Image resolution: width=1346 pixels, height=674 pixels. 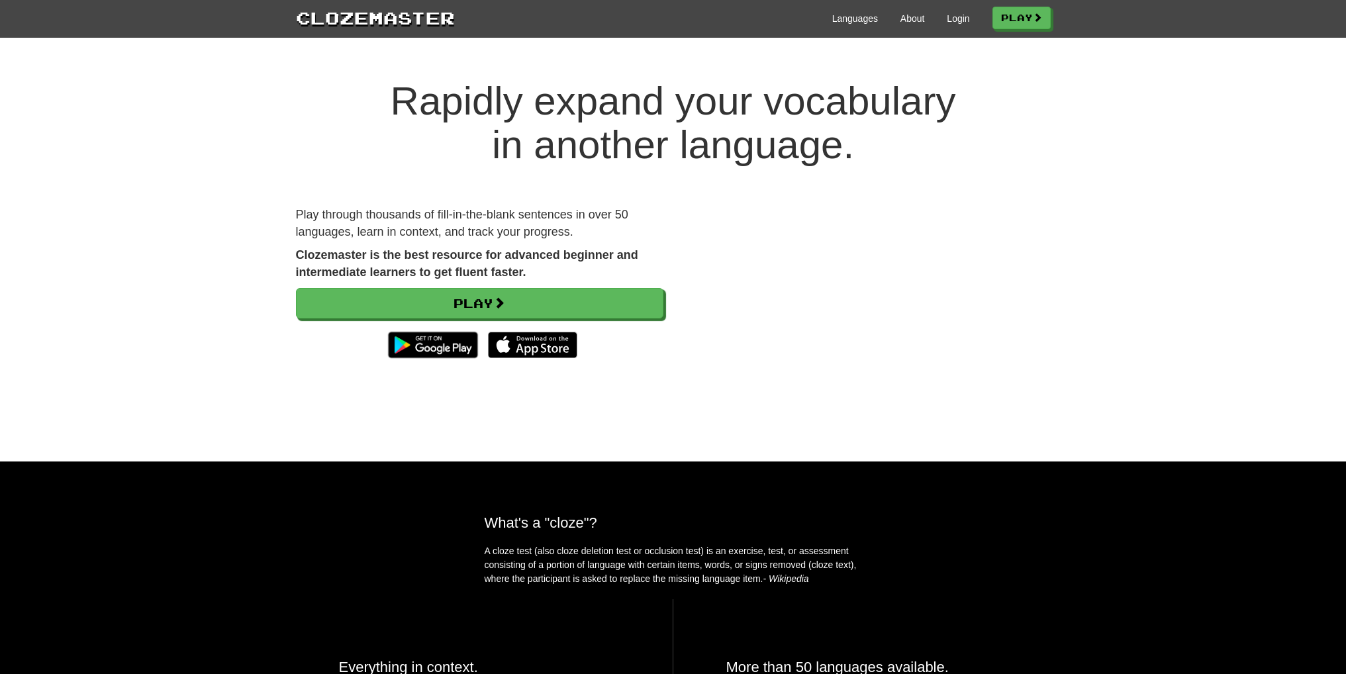 What do you see at coordinates (376, 17) in the screenshot?
I see `a: Clozemaster` at bounding box center [376, 17].